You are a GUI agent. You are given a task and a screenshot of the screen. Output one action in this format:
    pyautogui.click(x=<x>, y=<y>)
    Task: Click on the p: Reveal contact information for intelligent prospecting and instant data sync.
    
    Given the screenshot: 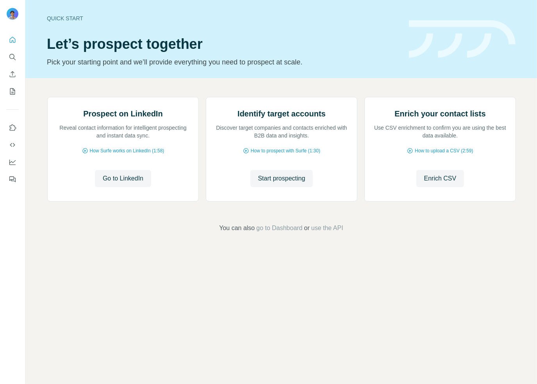 What is the action you would take?
    pyautogui.click(x=123, y=132)
    